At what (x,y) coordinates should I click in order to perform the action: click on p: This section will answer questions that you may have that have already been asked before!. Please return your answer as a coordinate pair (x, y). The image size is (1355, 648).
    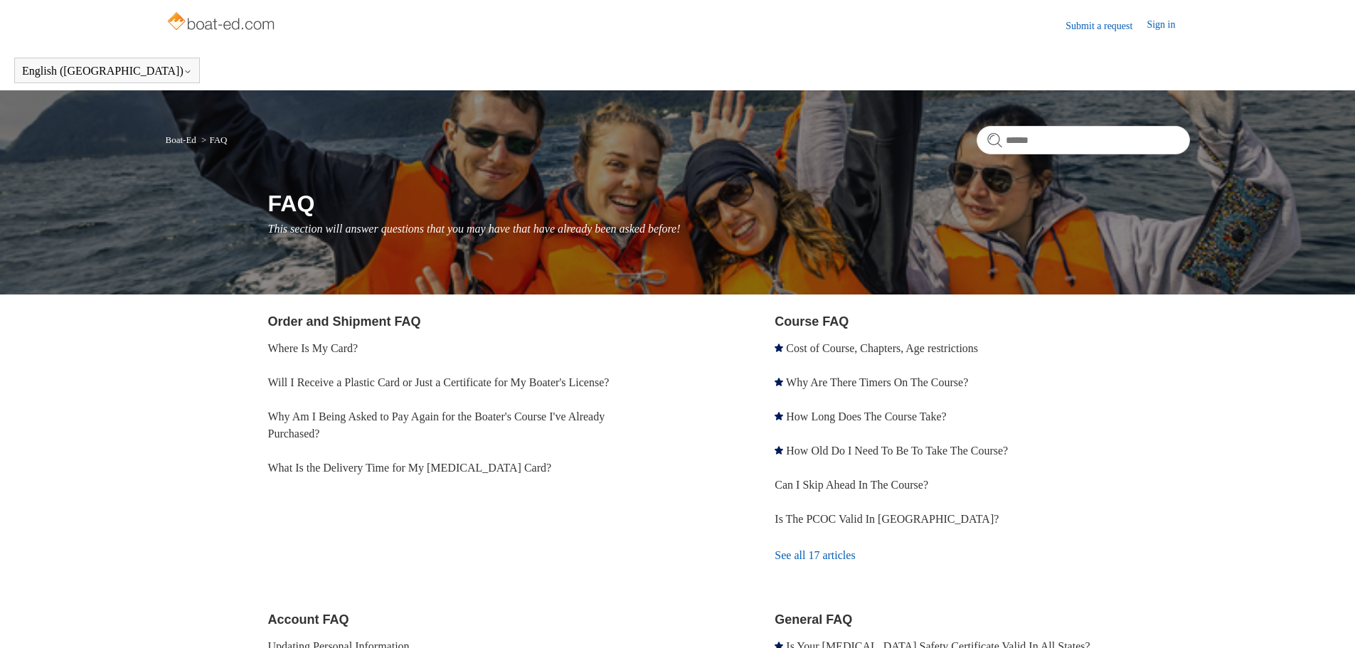
    Looking at the image, I should click on (729, 229).